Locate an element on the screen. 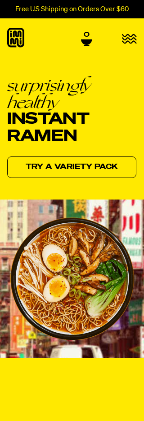 This screenshot has width=144, height=421. img: Ramen bowl is located at coordinates (72, 279).